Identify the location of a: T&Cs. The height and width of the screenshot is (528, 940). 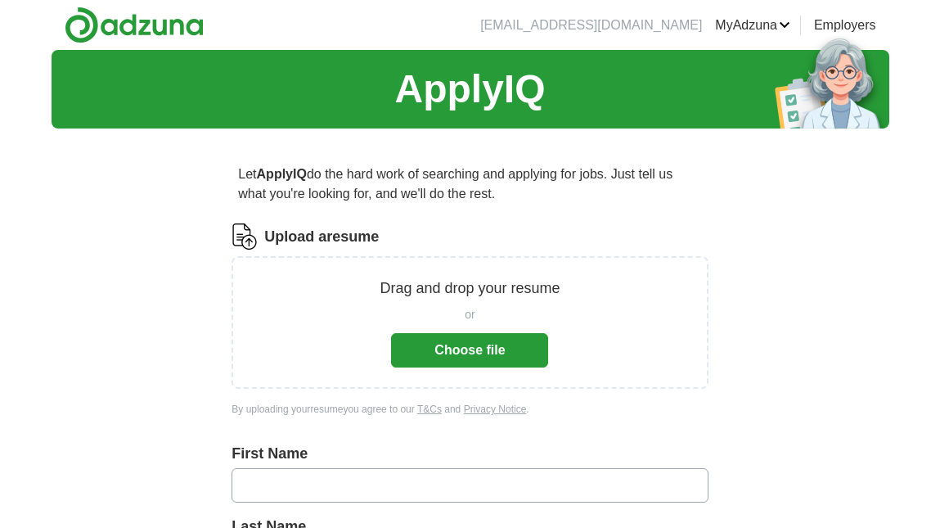
(430, 409).